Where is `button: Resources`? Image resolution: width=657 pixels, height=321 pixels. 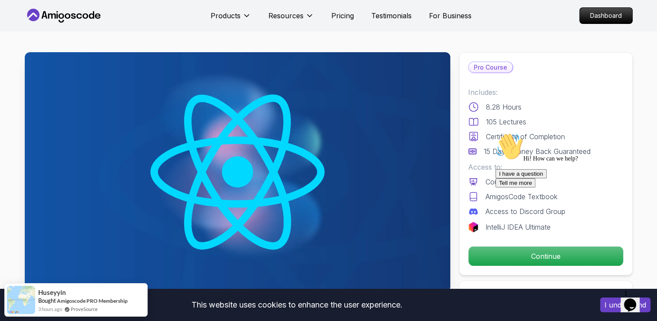 button: Resources is located at coordinates (291, 19).